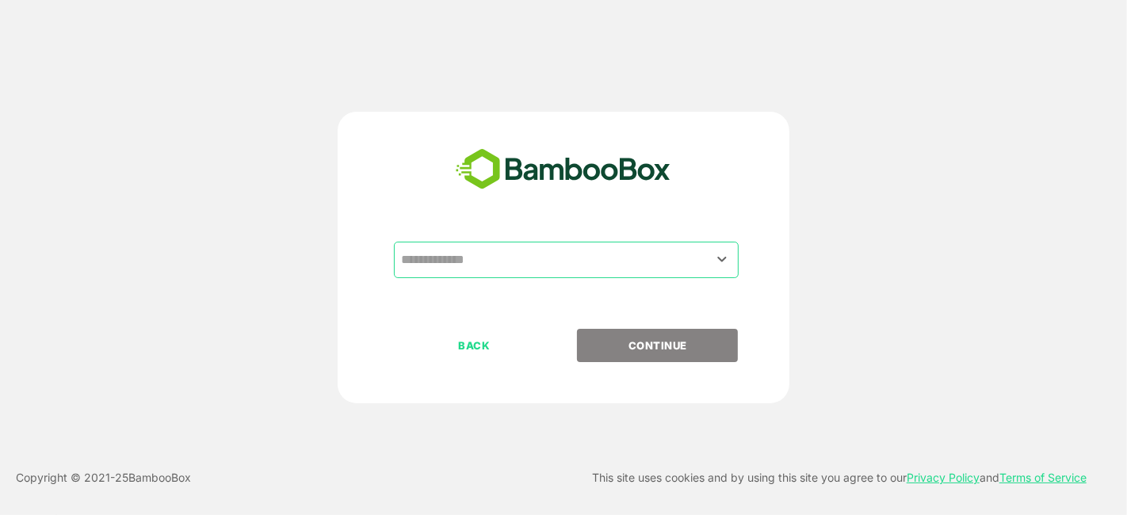 The image size is (1127, 515). I want to click on button: BACK, so click(474, 346).